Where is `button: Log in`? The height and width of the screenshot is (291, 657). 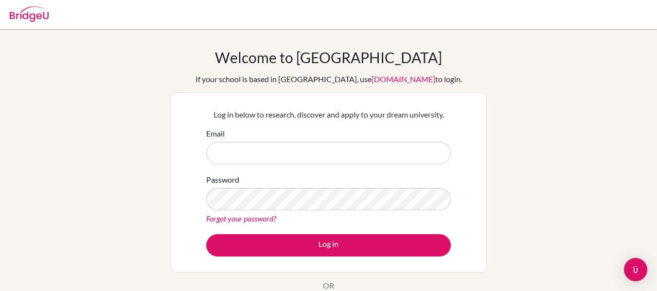 button: Log in is located at coordinates (328, 246).